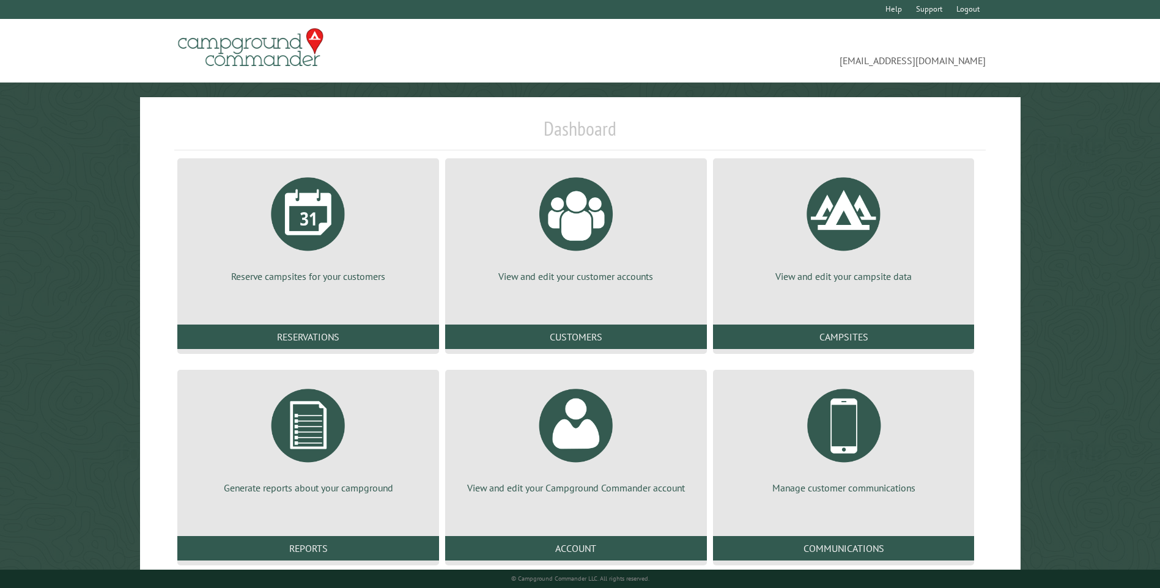  Describe the element at coordinates (308, 488) in the screenshot. I see `p: Generate reports about your campground` at that location.